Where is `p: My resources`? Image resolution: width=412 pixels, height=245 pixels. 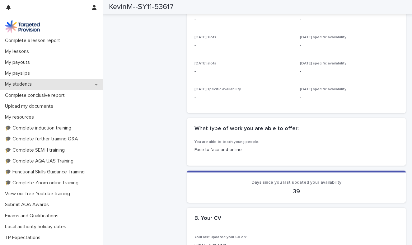 p: My resources is located at coordinates (21, 117).